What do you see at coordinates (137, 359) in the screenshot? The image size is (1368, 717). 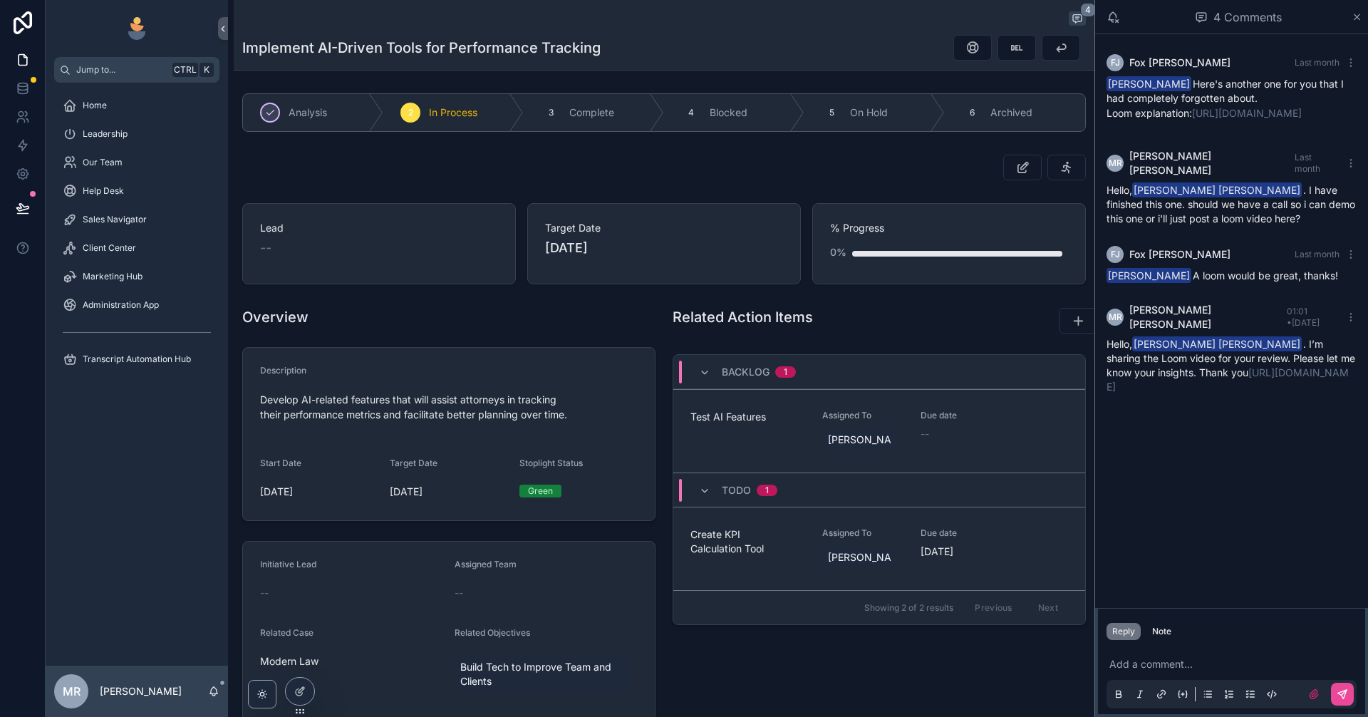 I see `span: Transcript Automation Hub` at bounding box center [137, 359].